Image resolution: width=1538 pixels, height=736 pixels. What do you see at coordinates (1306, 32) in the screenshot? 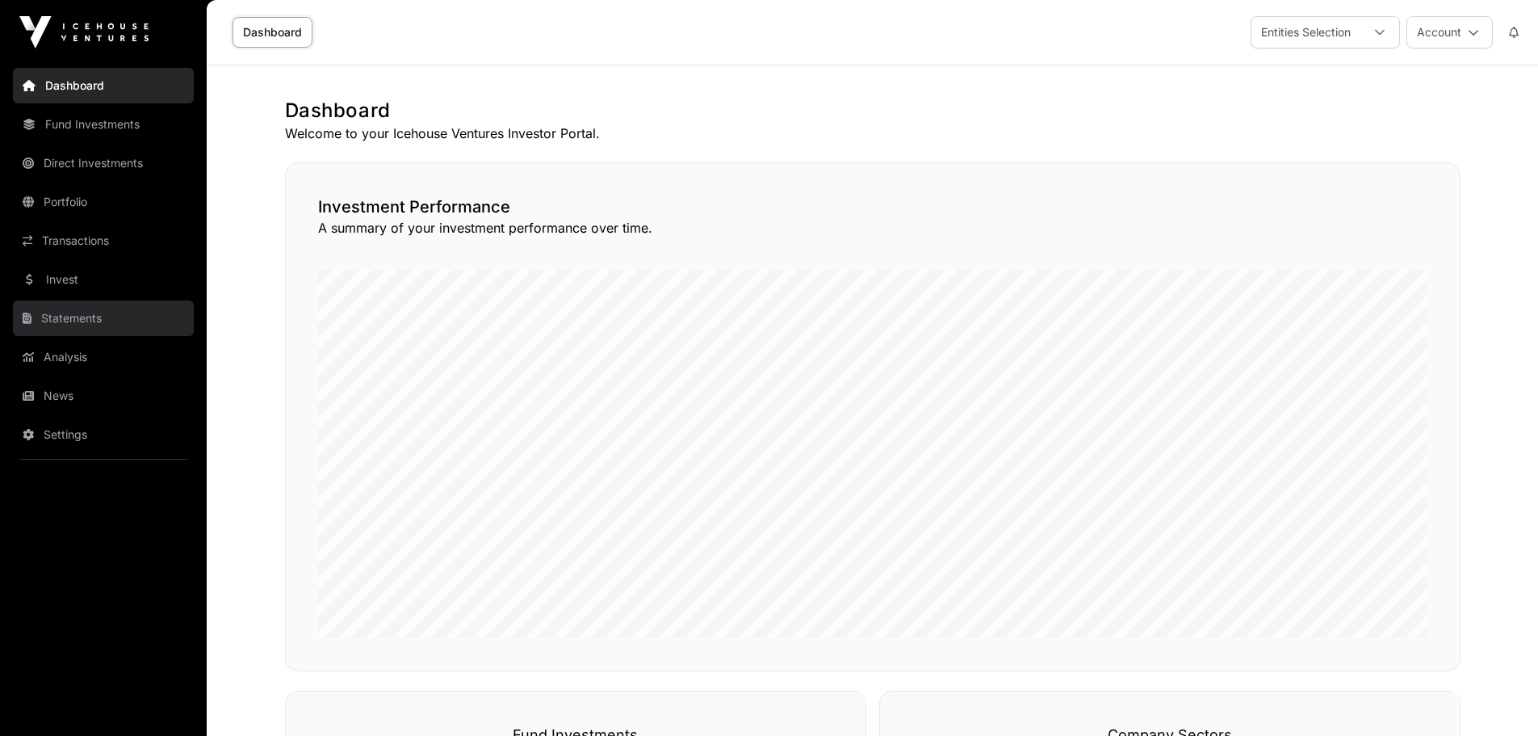
I see `div: Entities Selection` at bounding box center [1306, 32].